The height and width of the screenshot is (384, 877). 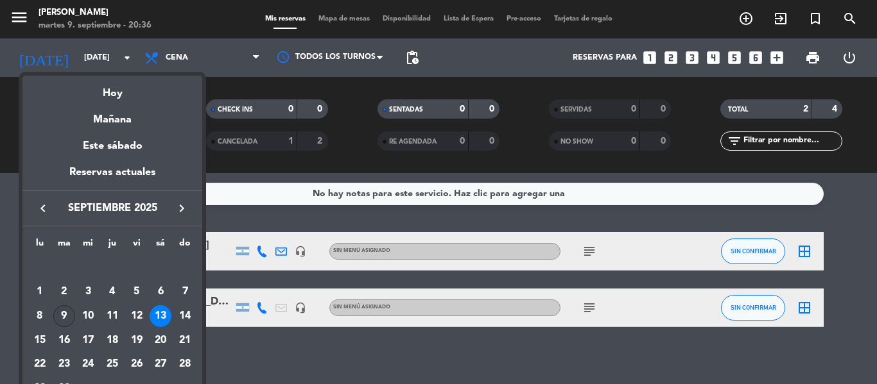 What do you see at coordinates (160, 316) in the screenshot?
I see `div: 13` at bounding box center [160, 316].